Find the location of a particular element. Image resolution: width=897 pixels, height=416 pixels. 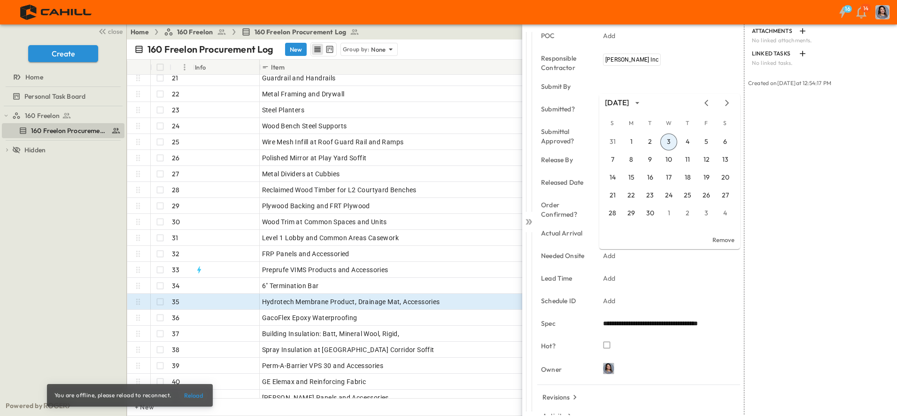

span: Wood Bench Steel Supports is located at coordinates (304, 126).